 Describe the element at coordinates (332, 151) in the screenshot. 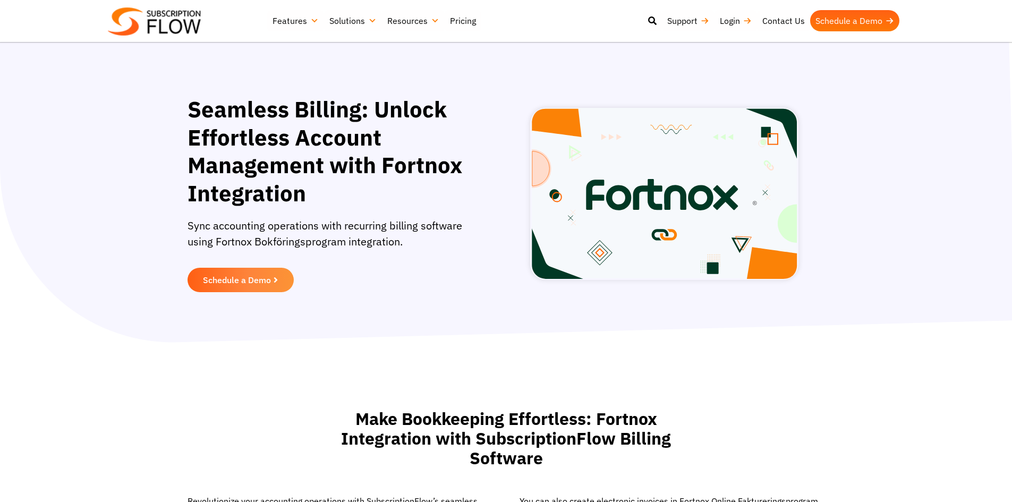

I see `h1: Seamless Billing: Unlock Effortless Account Management with Fortnox Integration` at that location.